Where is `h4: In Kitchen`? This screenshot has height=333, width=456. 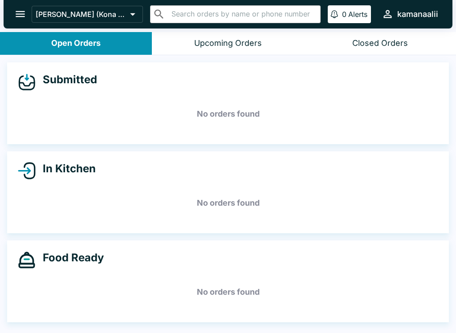 h4: In Kitchen is located at coordinates (65, 169).